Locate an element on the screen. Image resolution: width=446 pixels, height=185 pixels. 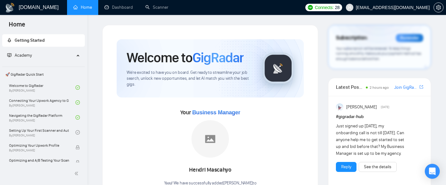
img: gigradar-logo.png is located at coordinates (278, 68).